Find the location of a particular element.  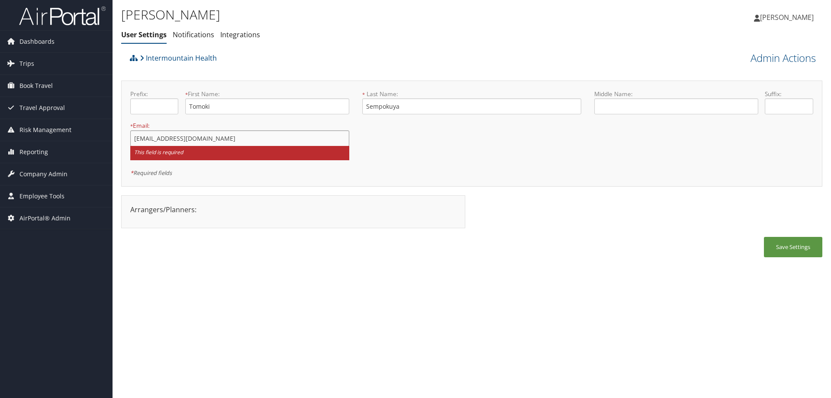

span: Reporting is located at coordinates (34, 152).